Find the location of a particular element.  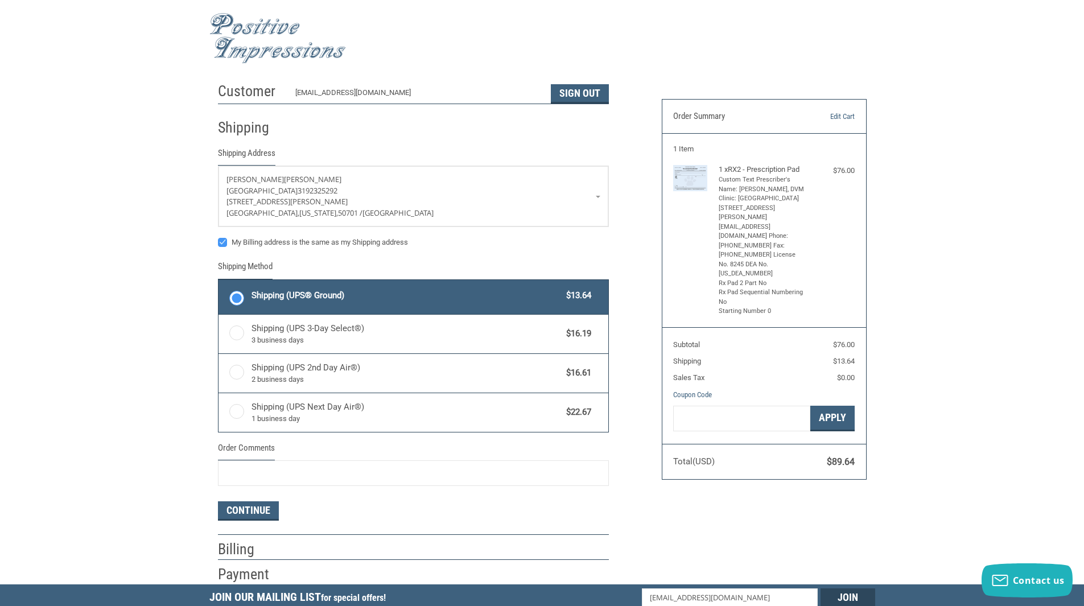

legend: Order Comments is located at coordinates (246, 451).